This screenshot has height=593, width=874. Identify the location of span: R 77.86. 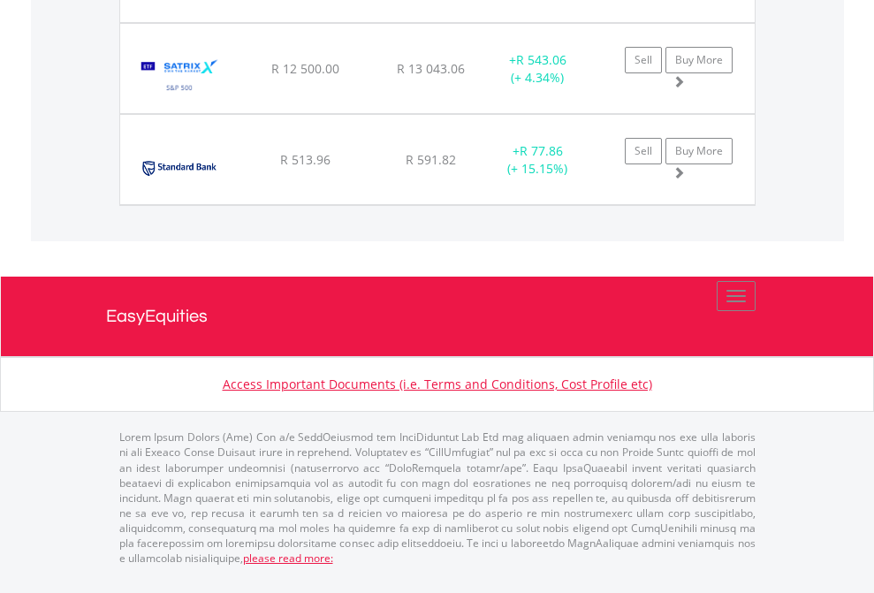
(541, 150).